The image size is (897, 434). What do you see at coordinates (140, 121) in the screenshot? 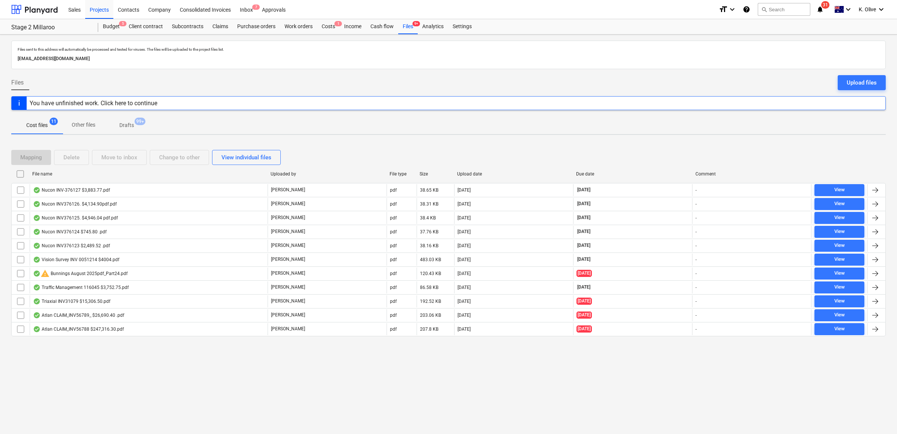
I see `span: 99+` at bounding box center [140, 121].